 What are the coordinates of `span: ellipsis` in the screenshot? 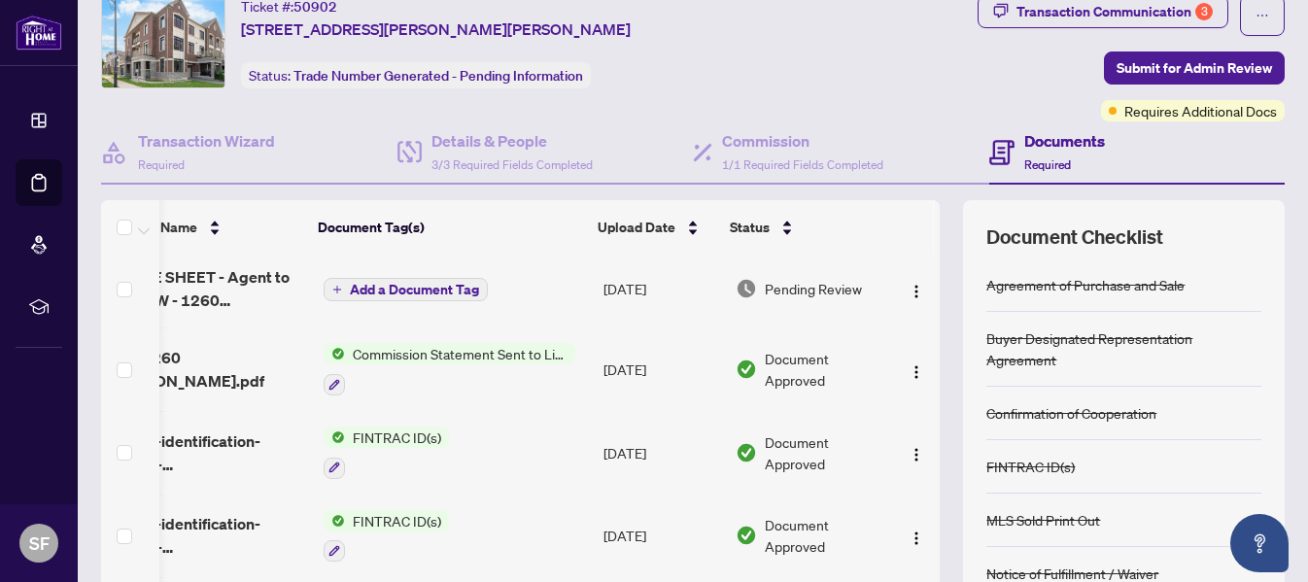 It's located at (1263, 16).